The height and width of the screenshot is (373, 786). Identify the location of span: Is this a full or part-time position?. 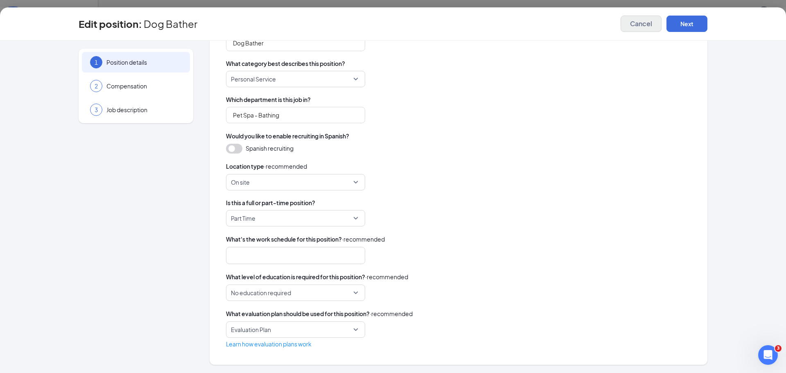
(458, 203).